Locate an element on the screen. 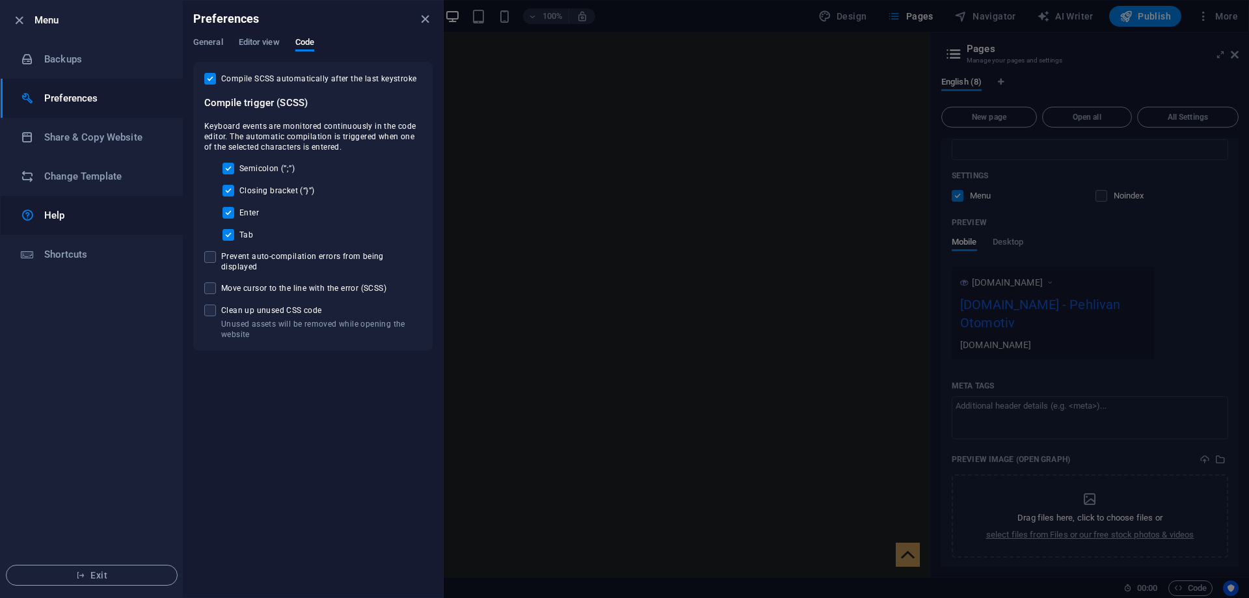 The width and height of the screenshot is (1249, 598). a: Help is located at coordinates (92, 215).